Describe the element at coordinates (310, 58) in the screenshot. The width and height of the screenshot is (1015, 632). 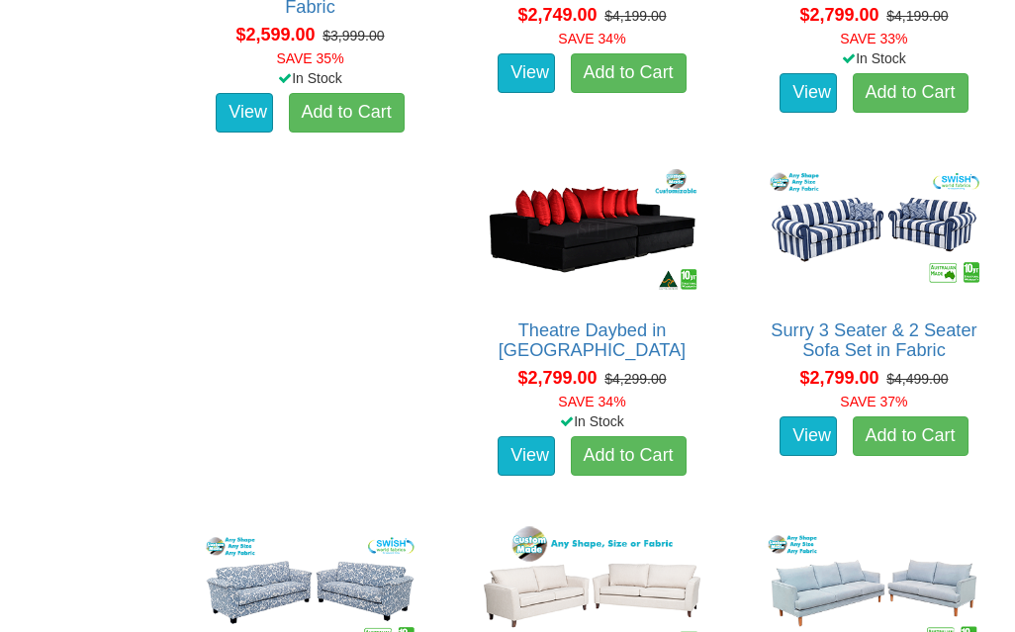
I see `font: SAVE 35%` at that location.